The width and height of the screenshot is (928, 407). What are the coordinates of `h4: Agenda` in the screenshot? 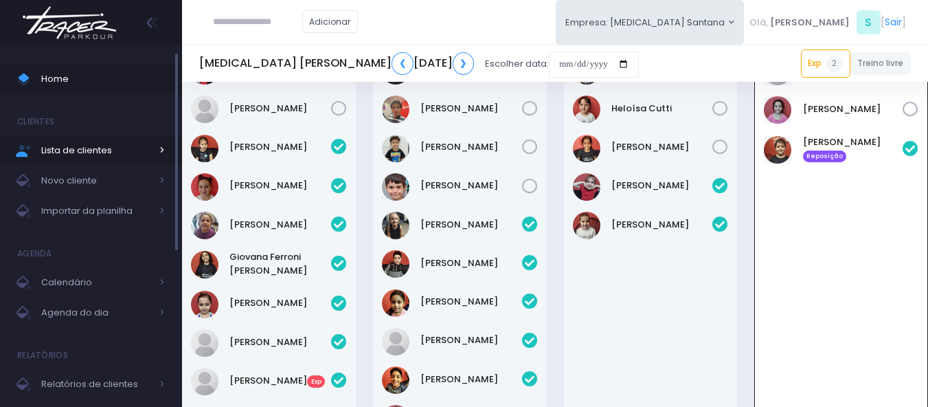 It's located at (34, 254).